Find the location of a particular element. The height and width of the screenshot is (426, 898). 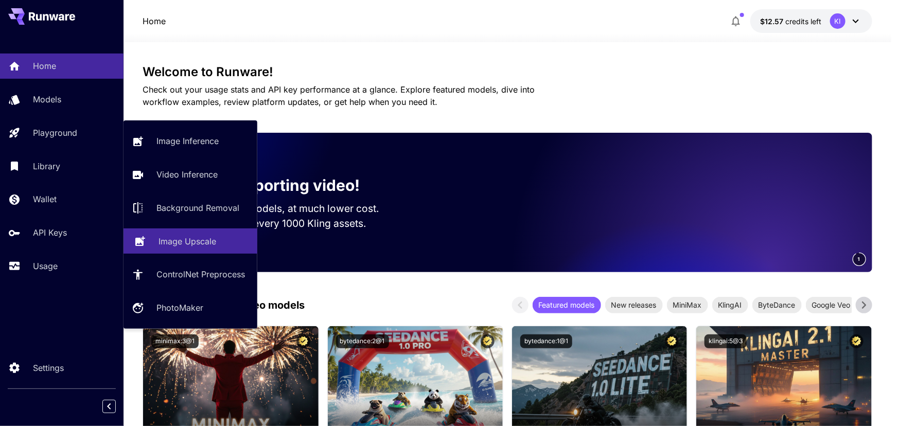

span: ByteDance is located at coordinates (777, 304).